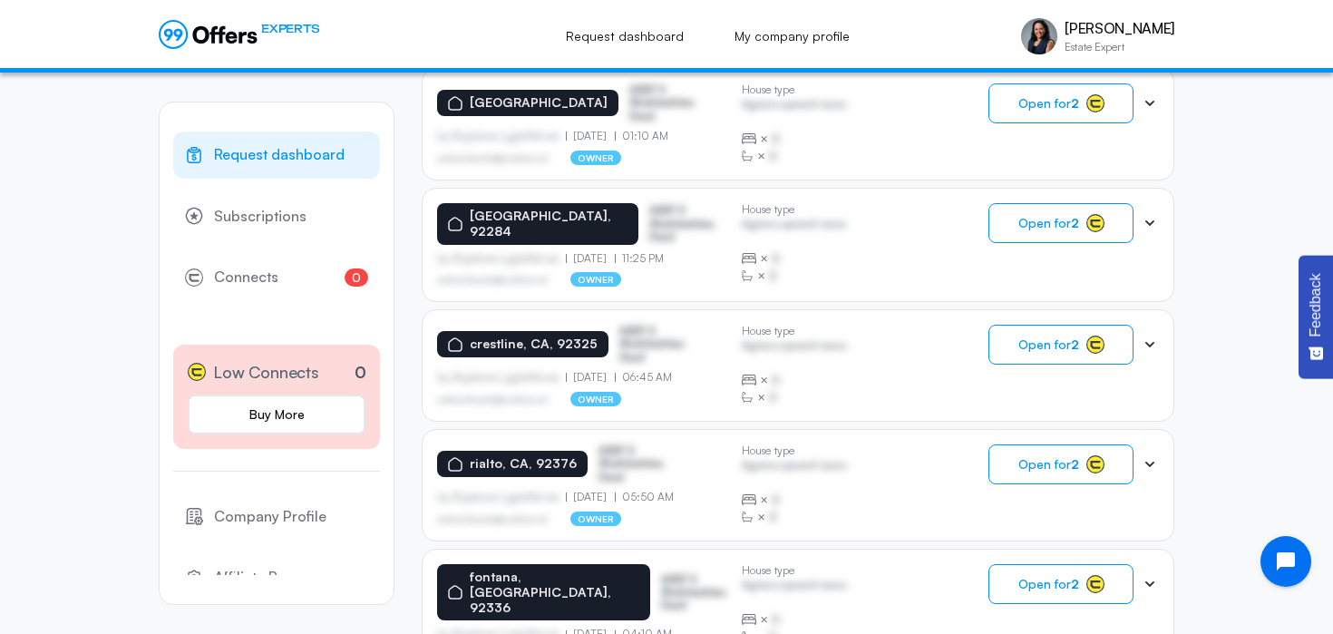  Describe the element at coordinates (645, 497) in the screenshot. I see `p: 05:50 AM` at that location.